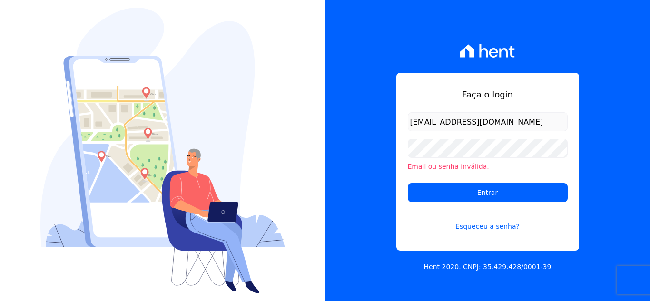  What do you see at coordinates (487, 193) in the screenshot?
I see `input: Entrar` at bounding box center [487, 193].